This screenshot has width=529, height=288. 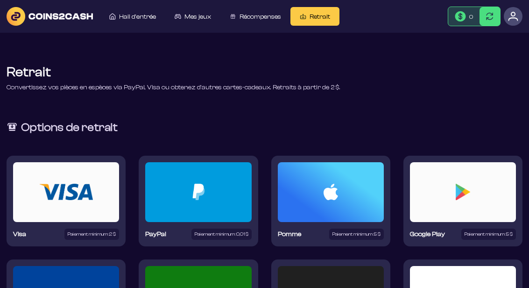 What do you see at coordinates (315, 16) in the screenshot?
I see `a: Retrait` at bounding box center [315, 16].